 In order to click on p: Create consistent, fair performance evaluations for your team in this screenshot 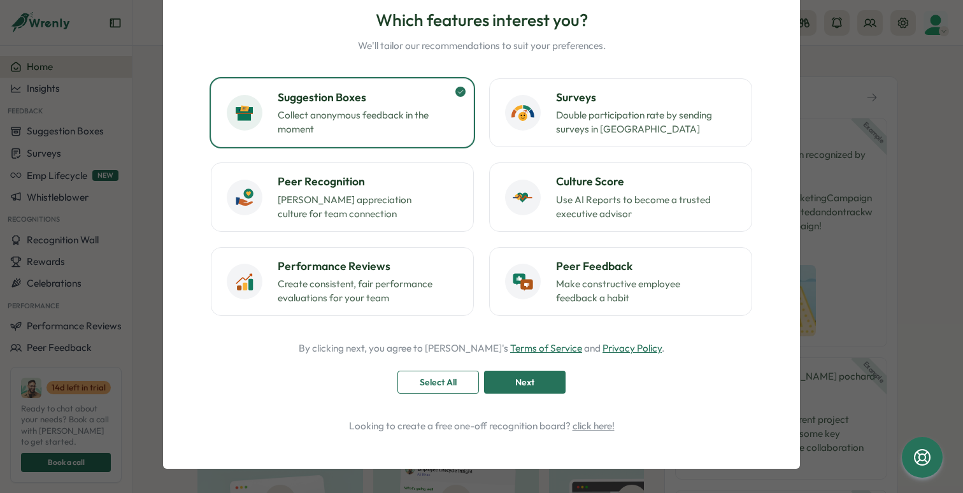, I will do `click(357, 291)`.